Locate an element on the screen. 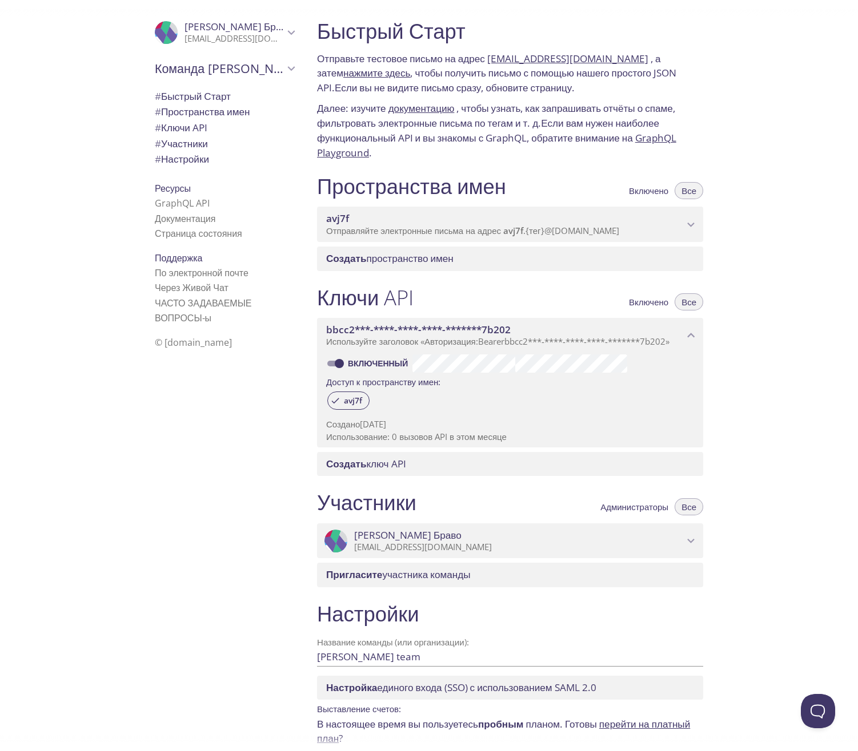 This screenshot has height=751, width=858. ya-tr-span: Выставление счетов: is located at coordinates (359, 709).